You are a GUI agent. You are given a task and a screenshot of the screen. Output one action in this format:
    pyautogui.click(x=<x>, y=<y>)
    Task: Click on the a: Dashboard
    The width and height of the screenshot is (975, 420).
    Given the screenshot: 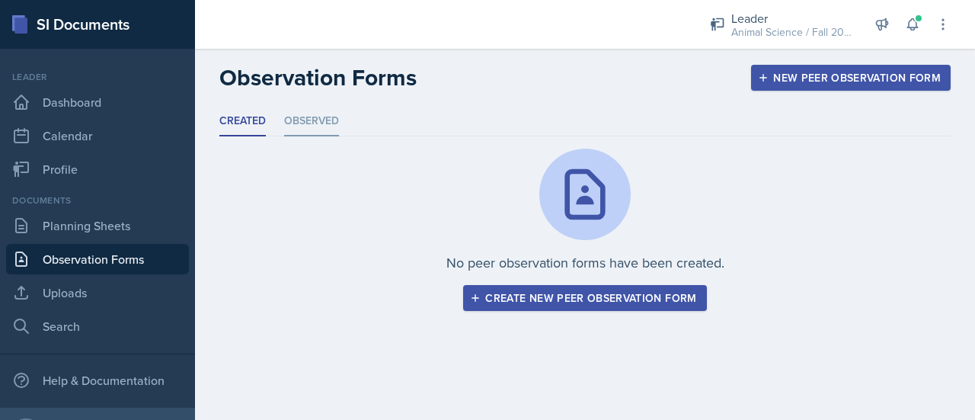 What is the action you would take?
    pyautogui.click(x=98, y=102)
    